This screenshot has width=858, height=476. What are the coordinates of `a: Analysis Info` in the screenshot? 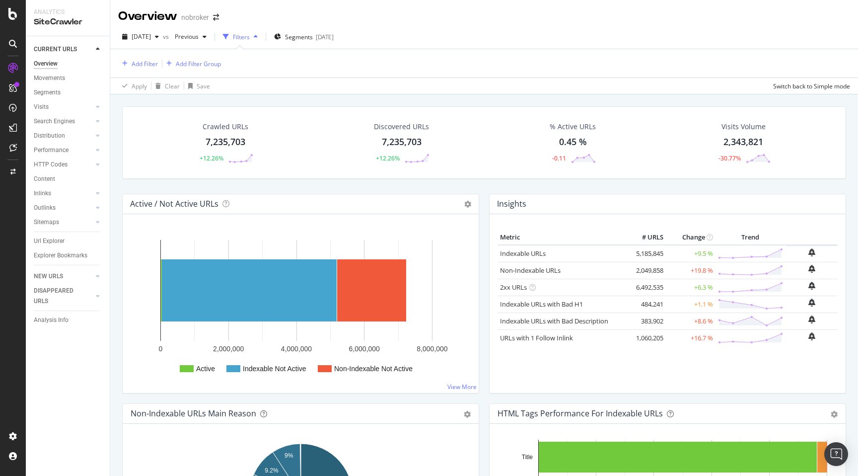 It's located at (68, 320).